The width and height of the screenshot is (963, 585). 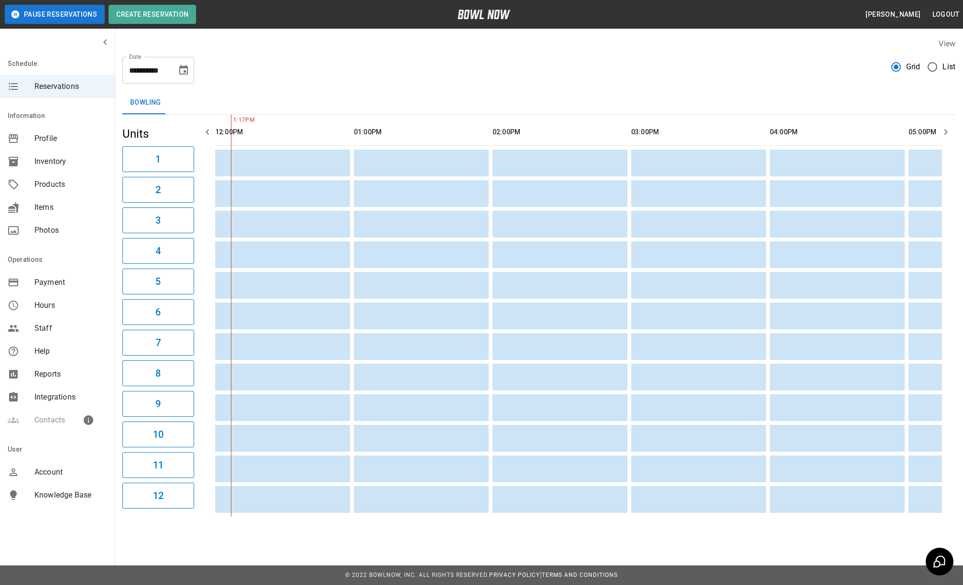 I want to click on button: Create Reservation, so click(x=152, y=14).